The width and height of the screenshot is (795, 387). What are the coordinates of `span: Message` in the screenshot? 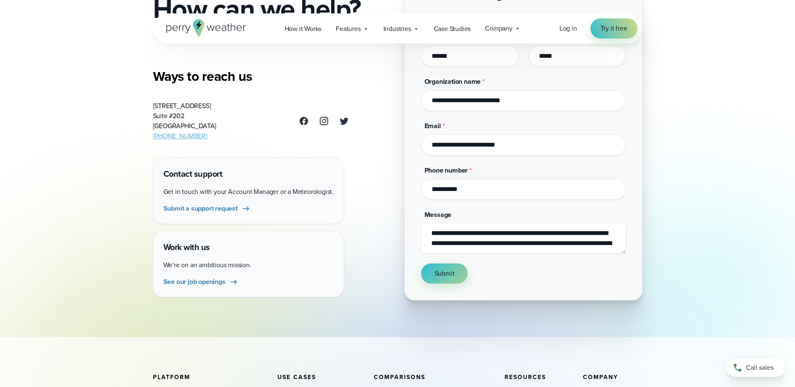 It's located at (438, 215).